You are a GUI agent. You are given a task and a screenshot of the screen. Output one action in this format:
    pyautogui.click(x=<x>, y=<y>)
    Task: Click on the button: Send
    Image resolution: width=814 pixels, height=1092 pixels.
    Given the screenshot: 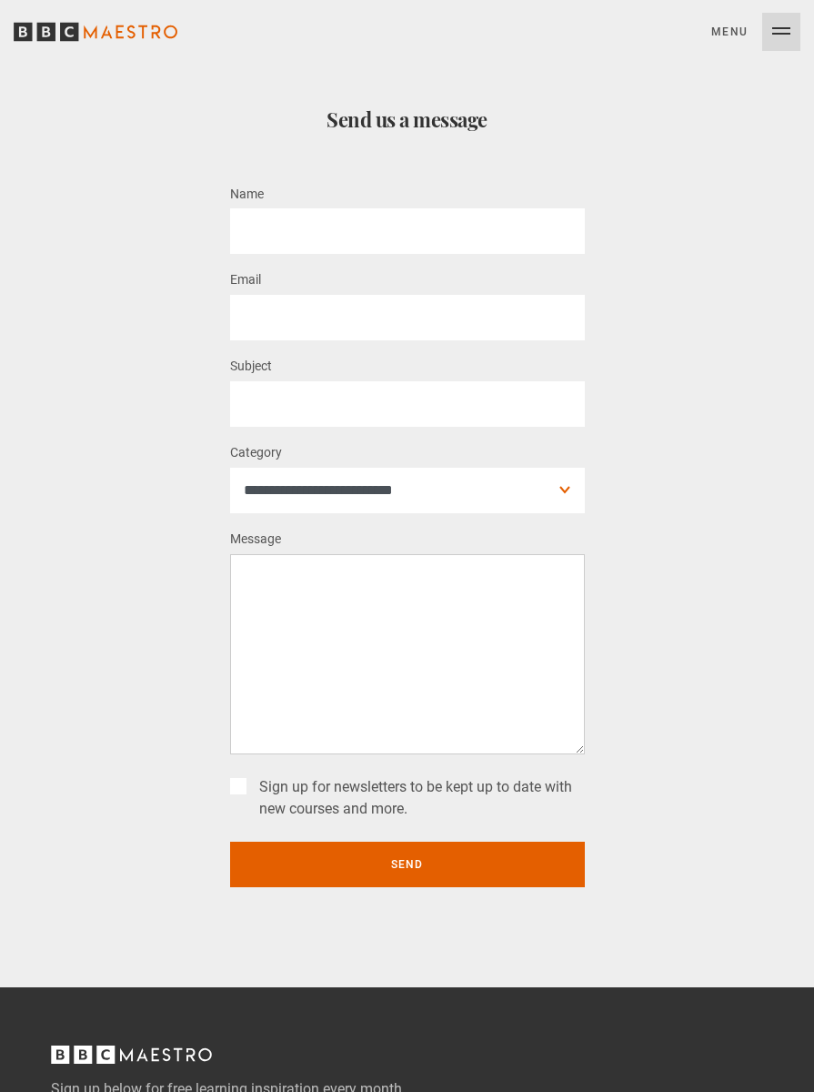 What is the action you would take?
    pyautogui.click(x=408, y=864)
    